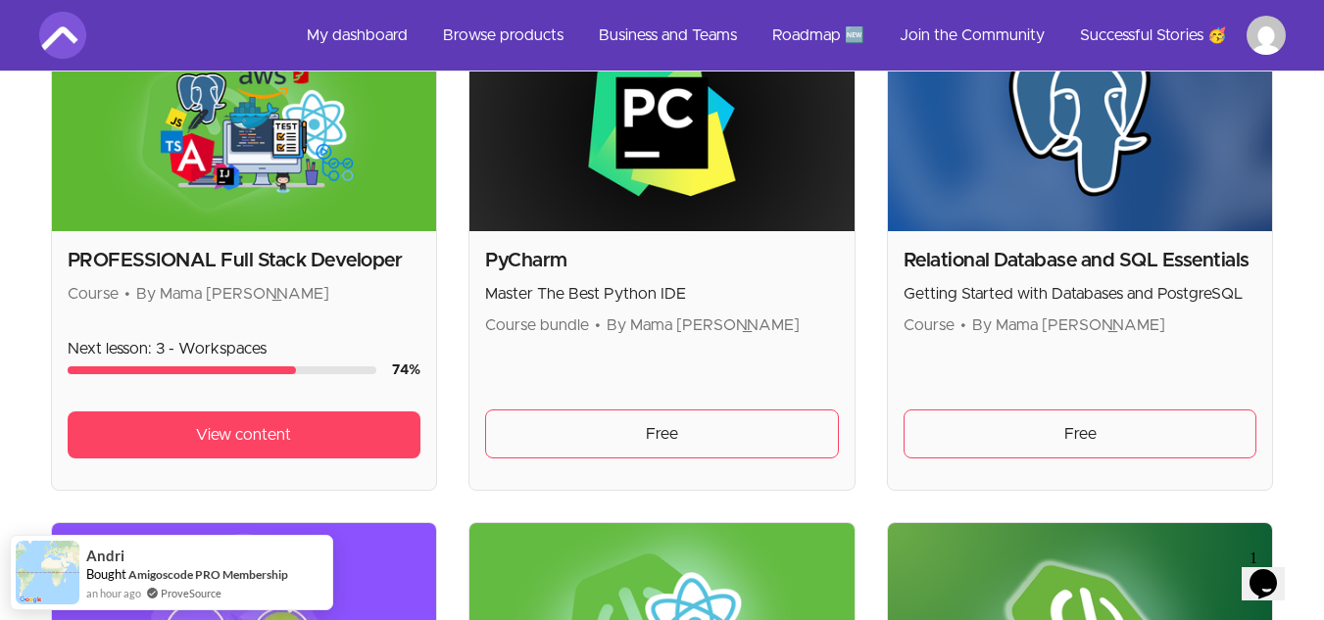  I want to click on p: Next lesson: 3 - Workspaces, so click(244, 349).